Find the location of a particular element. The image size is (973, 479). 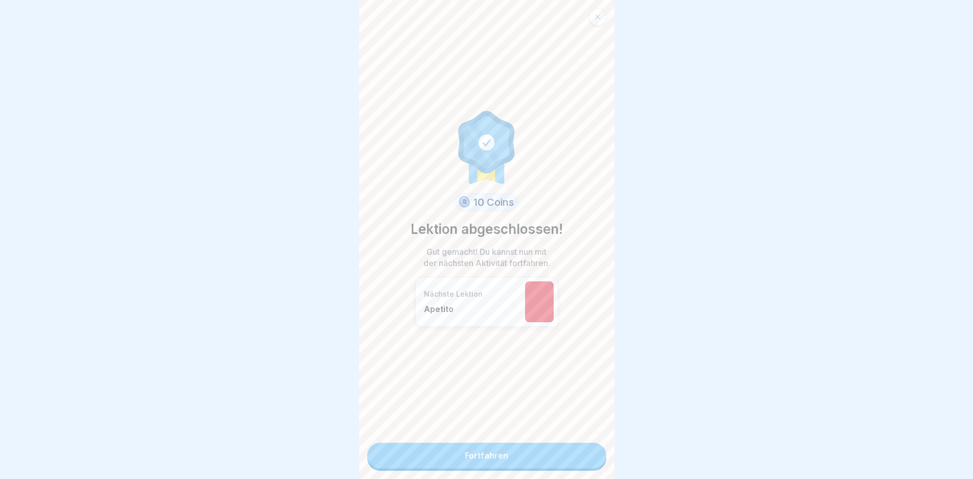

p: Lektion abgeschlossen! is located at coordinates (487, 229).